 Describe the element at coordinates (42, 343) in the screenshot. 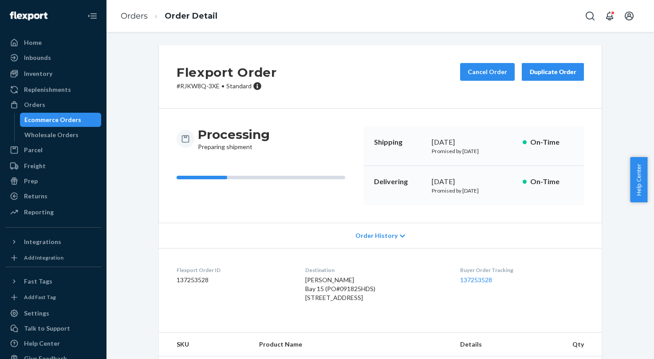

I see `div: Help Center` at that location.